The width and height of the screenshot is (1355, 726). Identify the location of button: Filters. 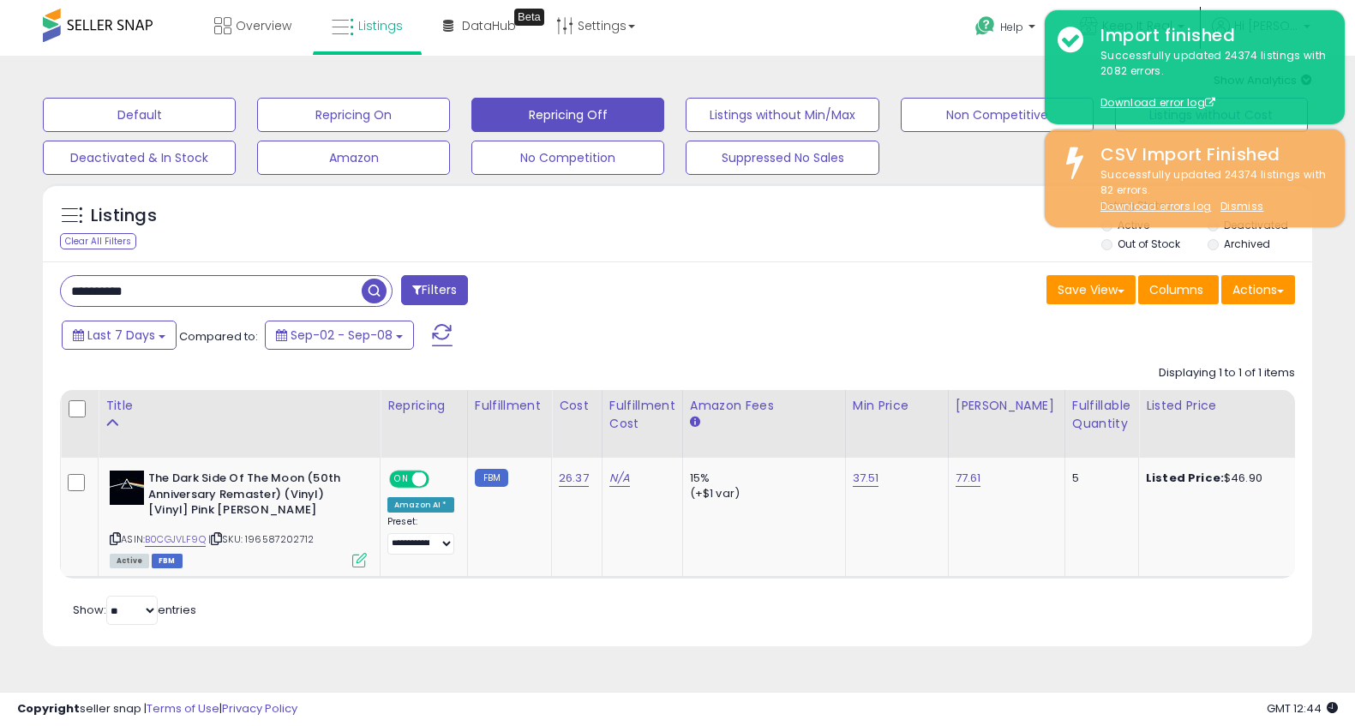
(435, 290).